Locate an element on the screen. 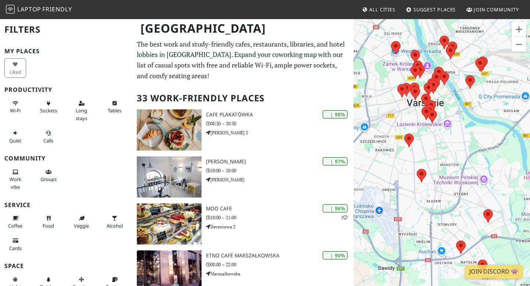 Image resolution: width=530 pixels, height=286 pixels. span: Credit cards is located at coordinates (15, 248).